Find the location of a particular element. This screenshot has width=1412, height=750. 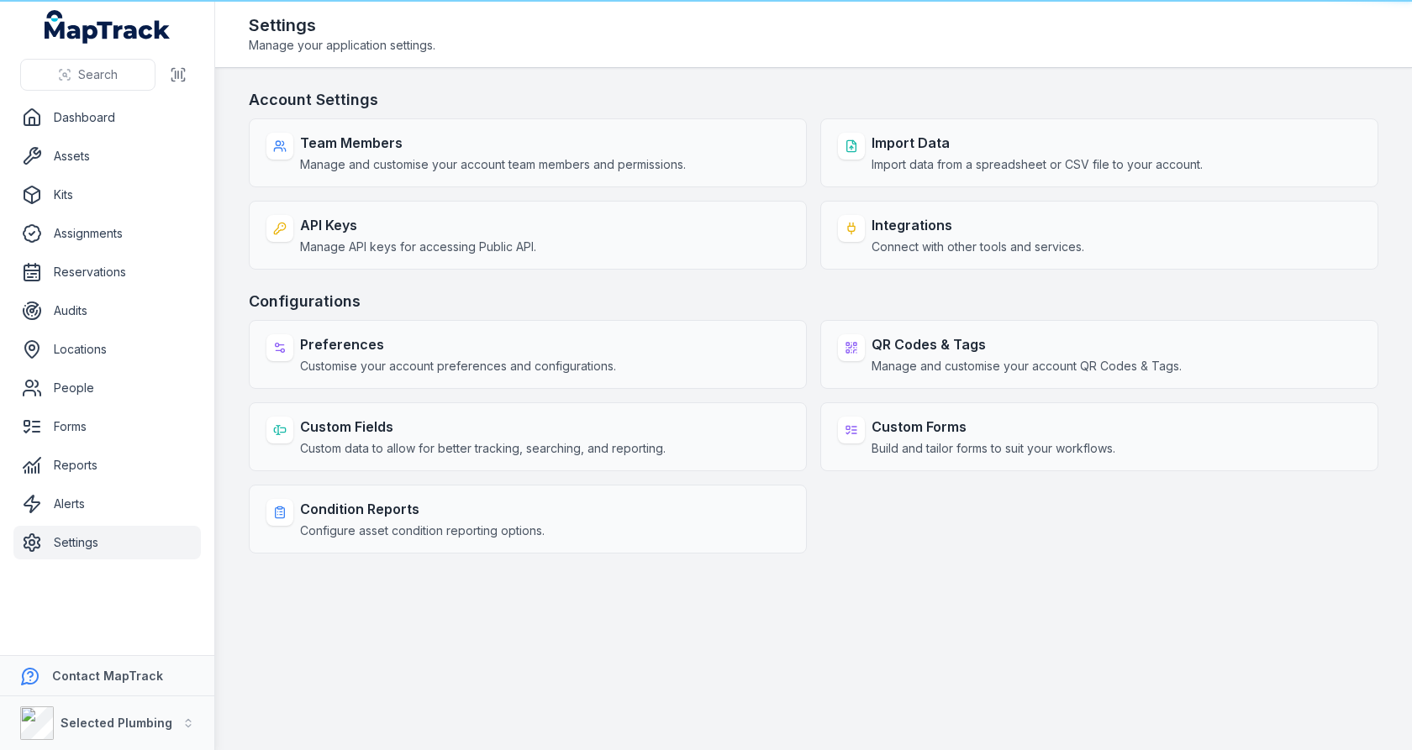

span: Manage your application settings. is located at coordinates (342, 45).